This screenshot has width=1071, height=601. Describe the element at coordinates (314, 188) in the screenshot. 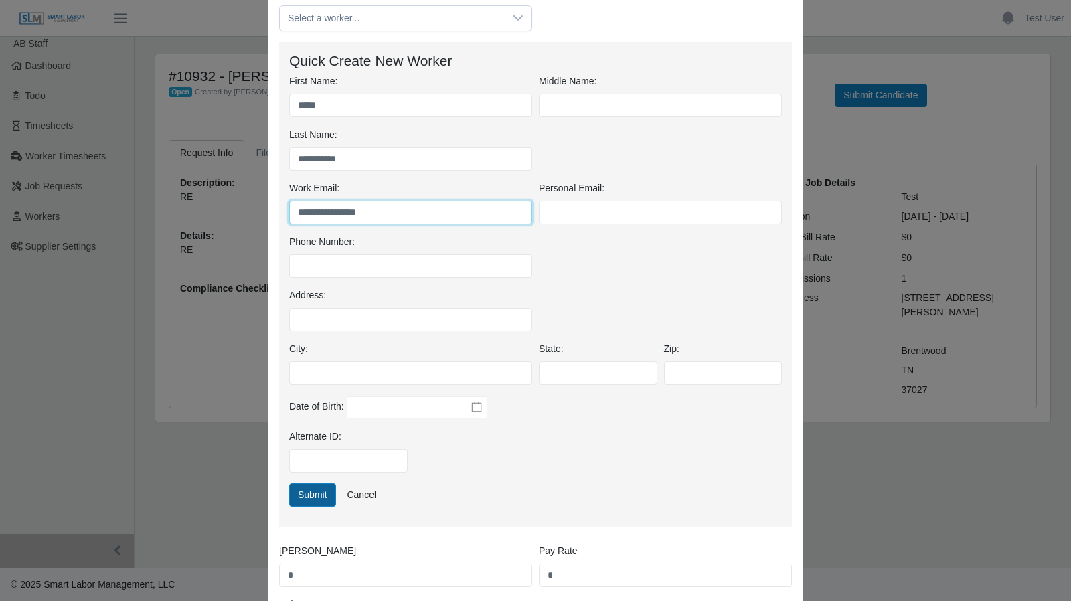

I see `label: Work Email:` at that location.